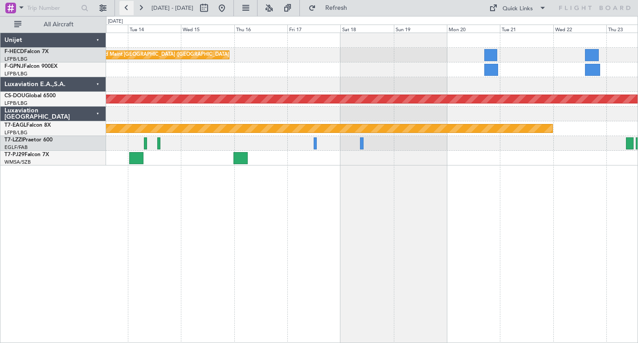 The width and height of the screenshot is (638, 343). Describe the element at coordinates (13, 140) in the screenshot. I see `span: T7-LZZI` at that location.